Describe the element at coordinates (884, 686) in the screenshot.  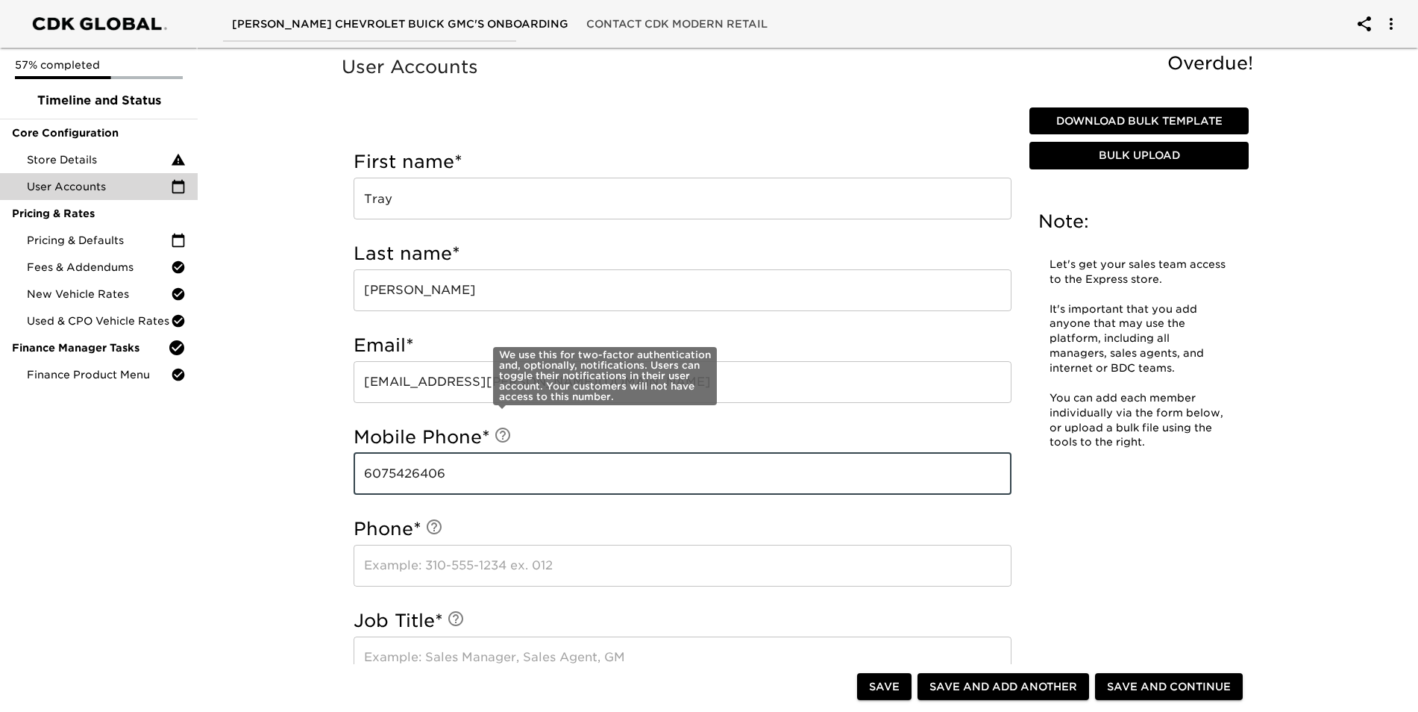
I see `button: Save` at that location.